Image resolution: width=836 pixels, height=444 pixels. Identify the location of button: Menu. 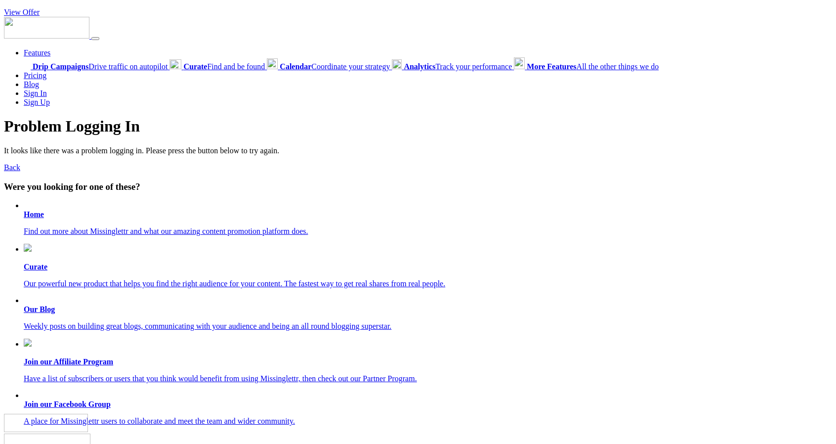
(95, 39).